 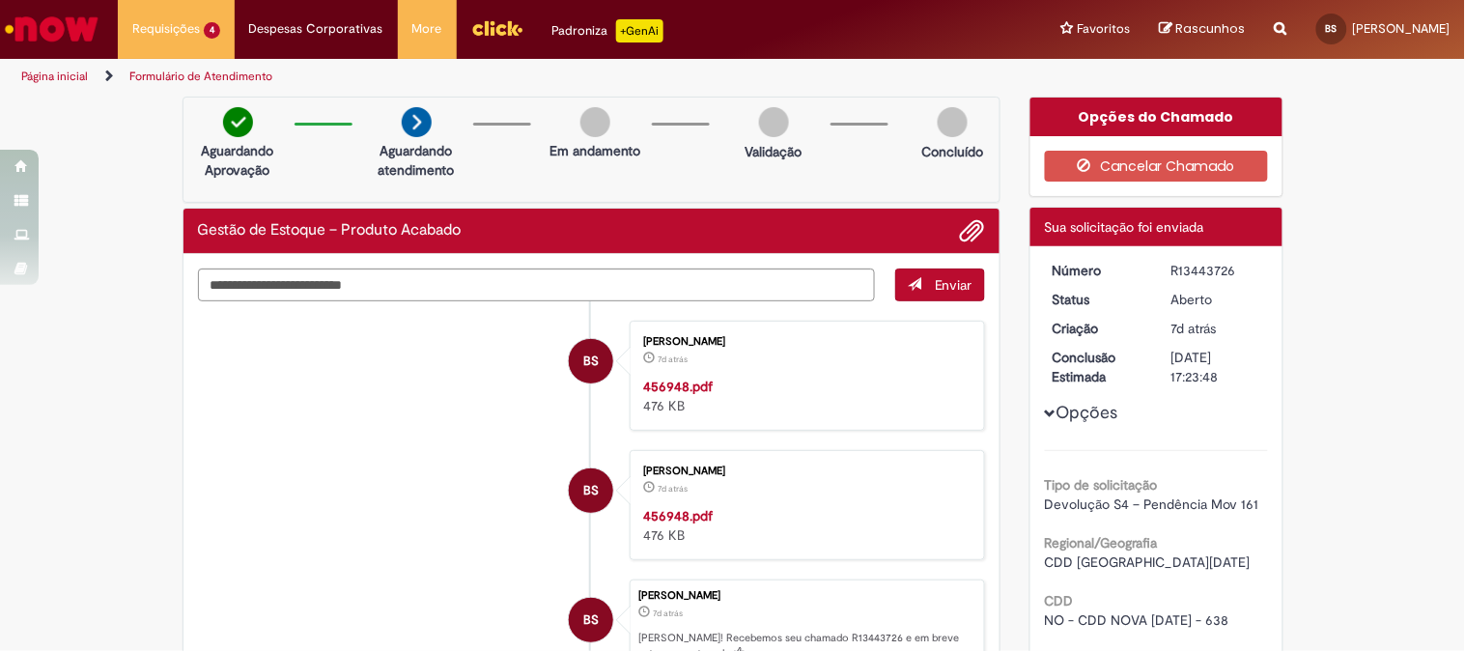 I want to click on span: Favoritos, so click(x=1104, y=29).